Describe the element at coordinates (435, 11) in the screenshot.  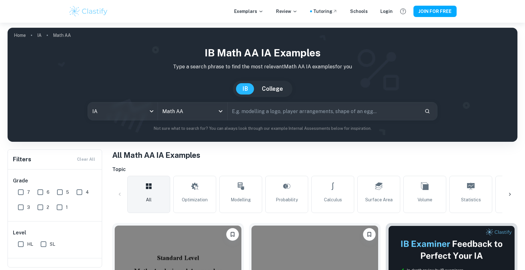
I see `button: JOIN FOR FREE` at that location.